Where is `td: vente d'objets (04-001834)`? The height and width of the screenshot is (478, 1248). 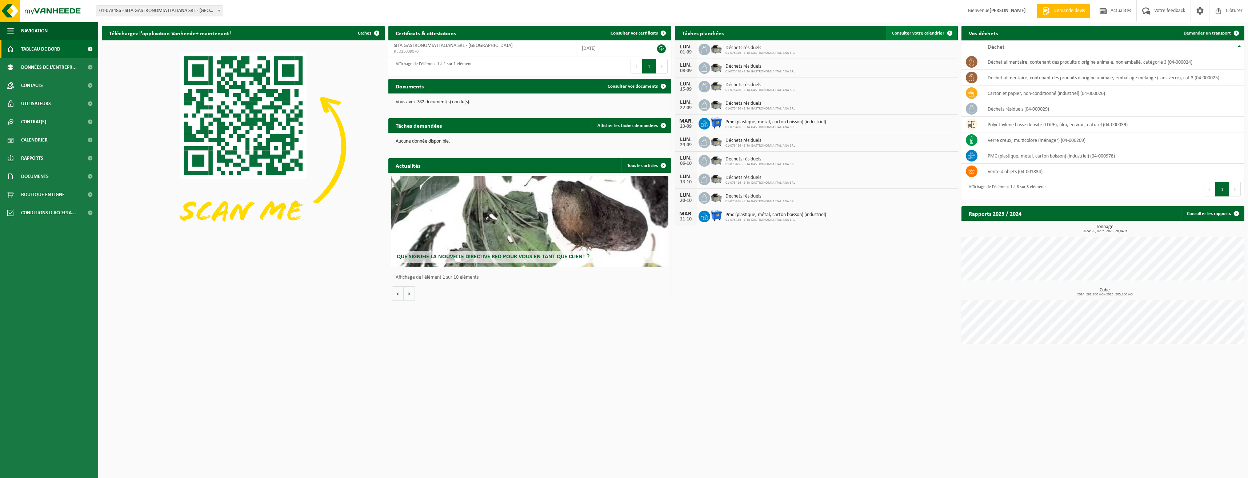 td: vente d'objets (04-001834) is located at coordinates (1113, 171).